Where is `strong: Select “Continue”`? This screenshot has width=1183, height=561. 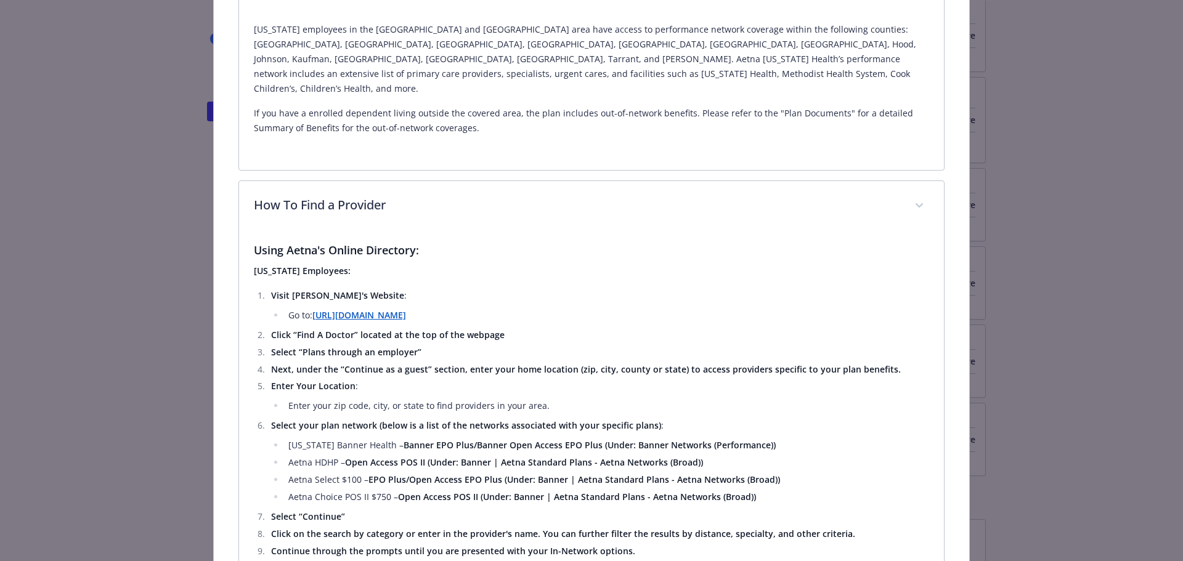
strong: Select “Continue” is located at coordinates (308, 516).